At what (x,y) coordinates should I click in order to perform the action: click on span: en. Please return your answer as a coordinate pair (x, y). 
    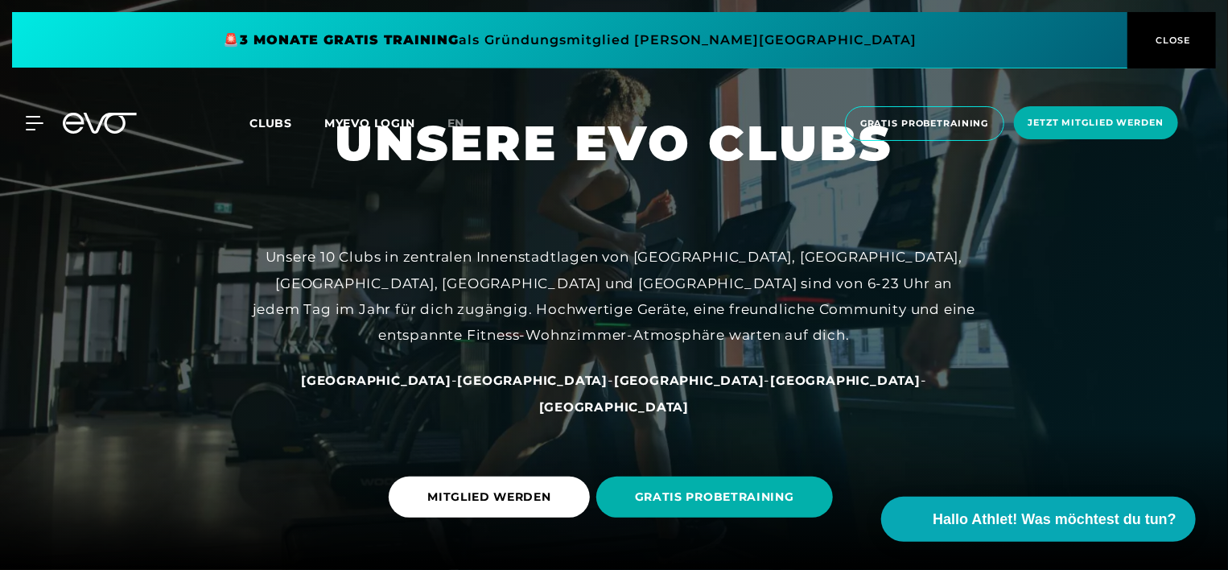
    Looking at the image, I should click on (456, 123).